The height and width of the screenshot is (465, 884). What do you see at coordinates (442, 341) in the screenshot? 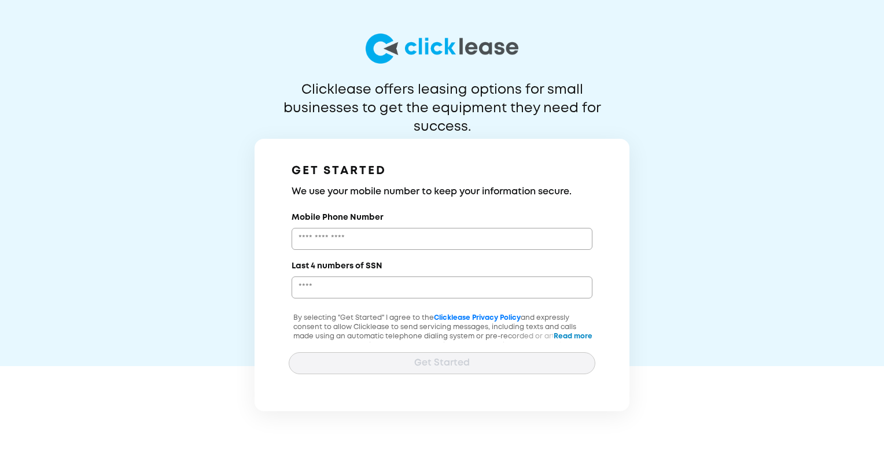
I see `p: By selecting "Get Started" I agree to the and expressly consent to allow Clicklease to send servi...` at bounding box center [442, 341].